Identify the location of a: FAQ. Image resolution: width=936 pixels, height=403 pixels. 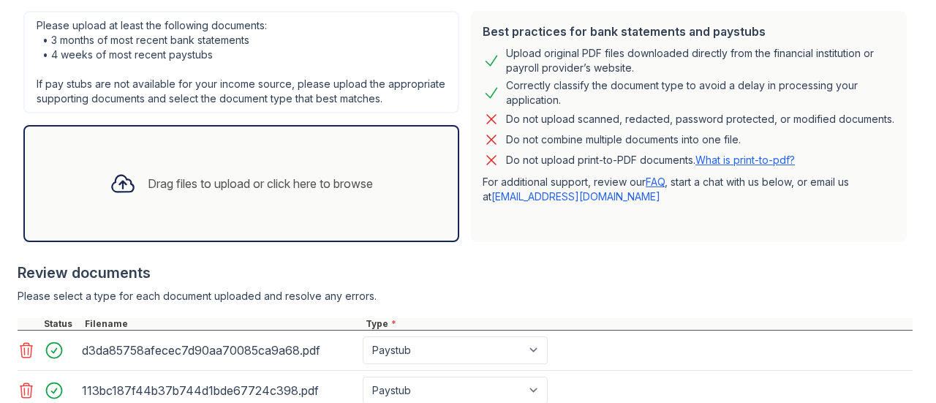
(655, 181).